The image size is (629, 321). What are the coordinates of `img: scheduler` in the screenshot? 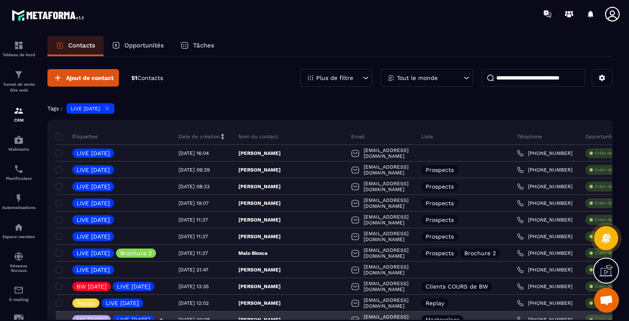 It's located at (19, 169).